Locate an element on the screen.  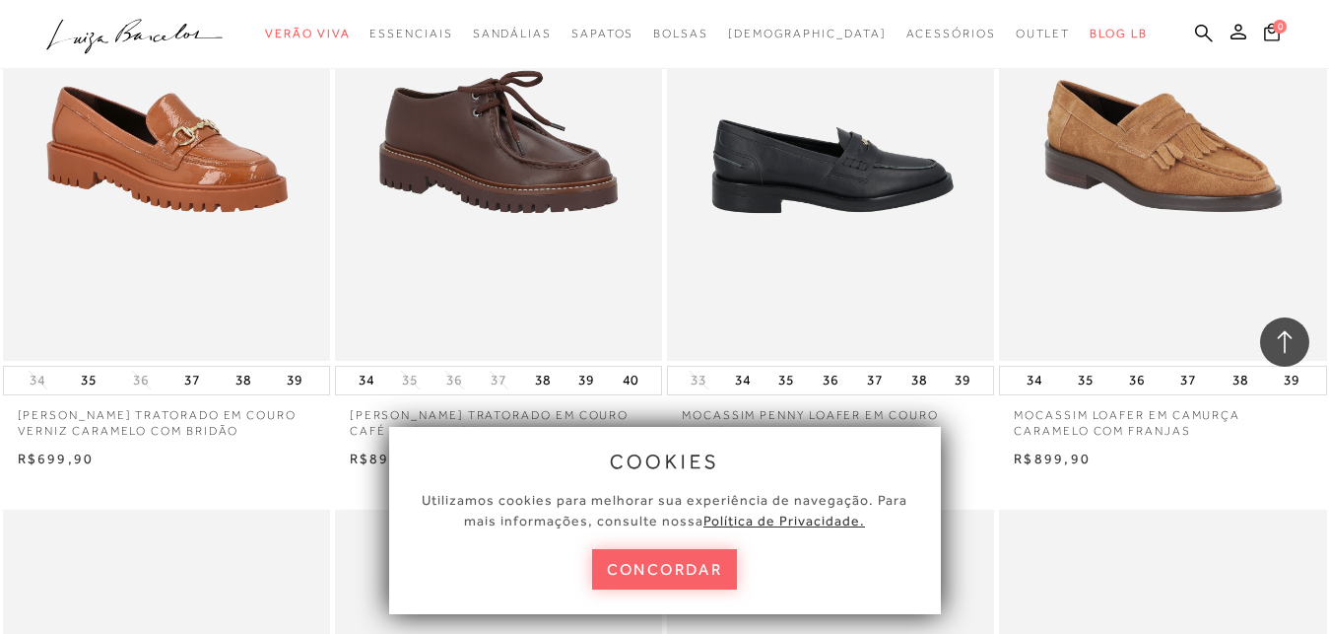
a: BLOG LB is located at coordinates (1118, 33).